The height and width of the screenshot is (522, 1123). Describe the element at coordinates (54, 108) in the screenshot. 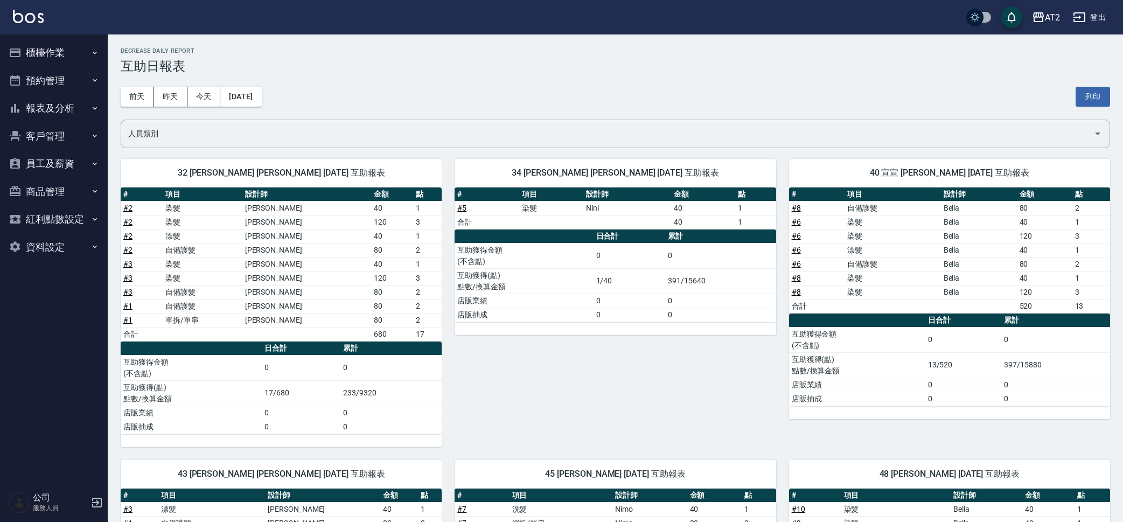

I see `button: 報表及分析` at that location.